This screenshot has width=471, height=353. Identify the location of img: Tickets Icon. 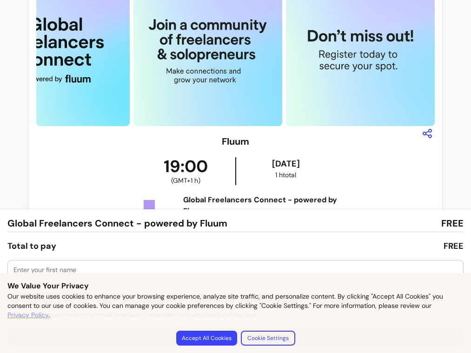
(149, 205).